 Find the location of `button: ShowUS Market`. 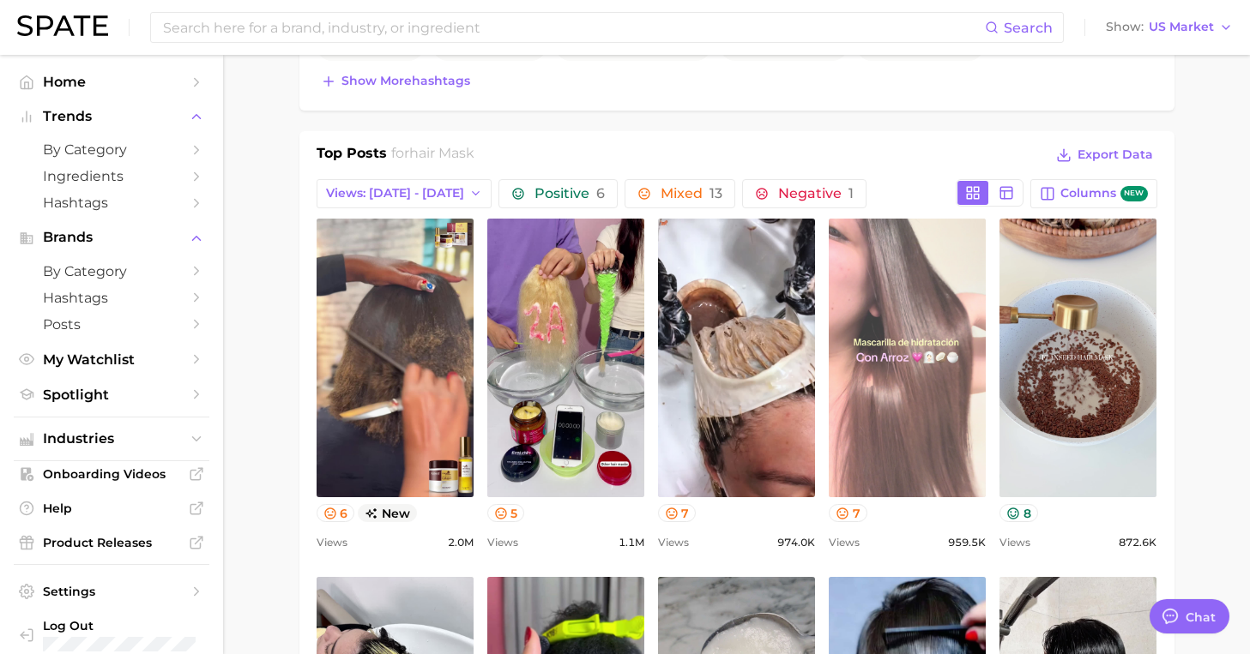

button: ShowUS Market is located at coordinates (1169, 27).